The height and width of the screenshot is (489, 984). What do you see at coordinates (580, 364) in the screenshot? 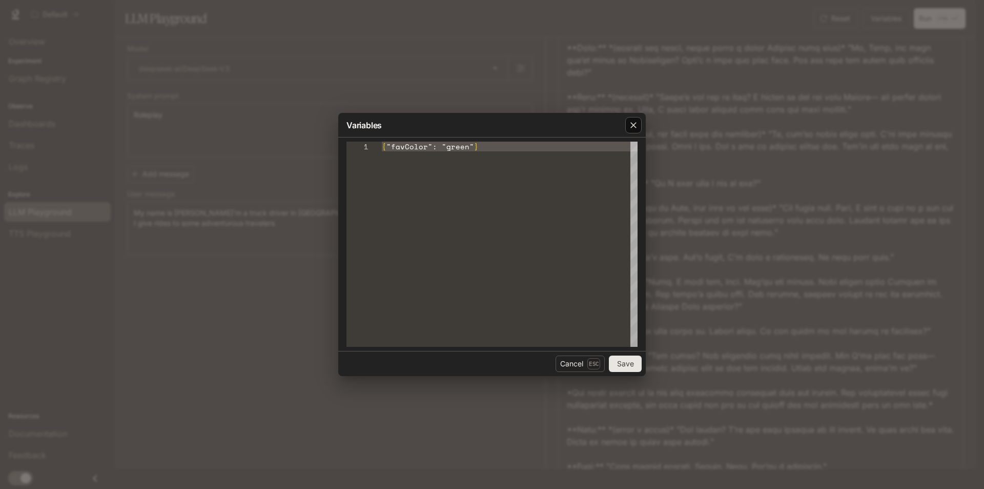
I see `button: CancelEsc` at bounding box center [580, 364].